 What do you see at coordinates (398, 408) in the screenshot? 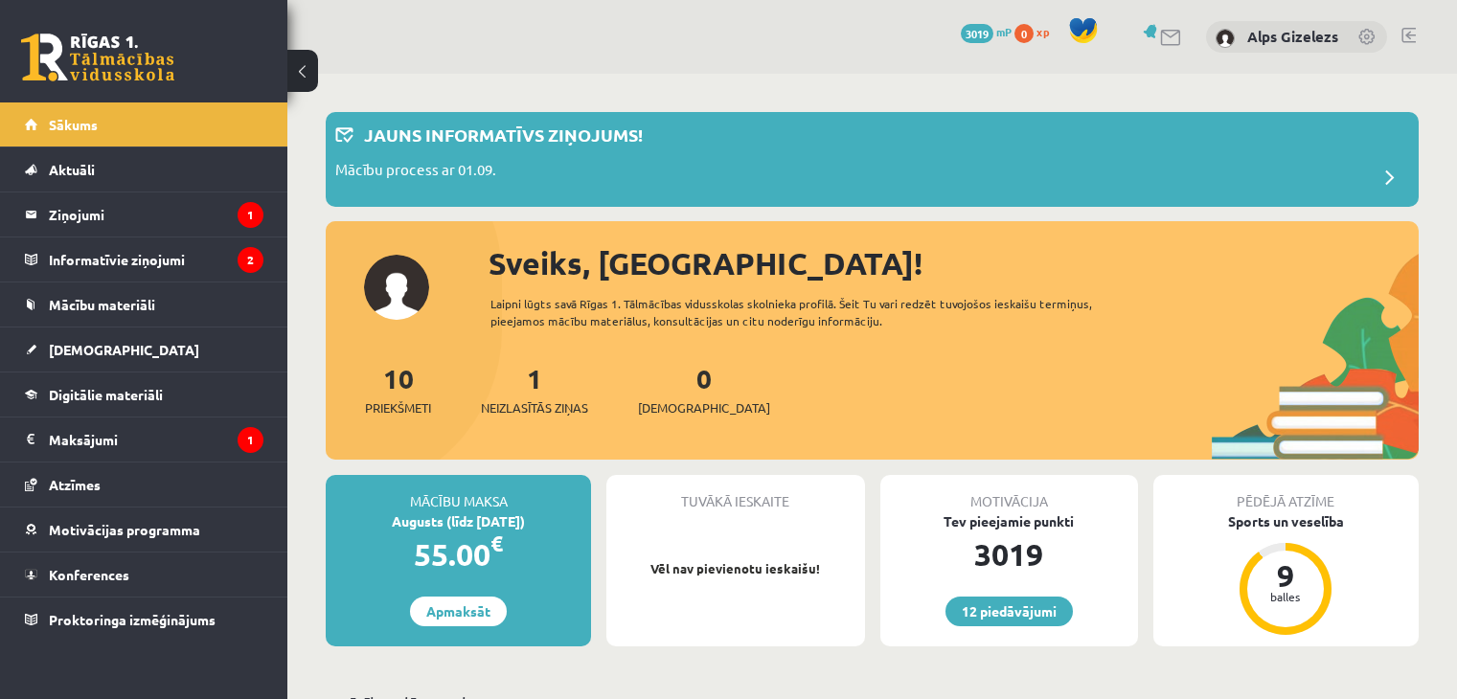
I see `span: Priekšmeti` at bounding box center [398, 408].